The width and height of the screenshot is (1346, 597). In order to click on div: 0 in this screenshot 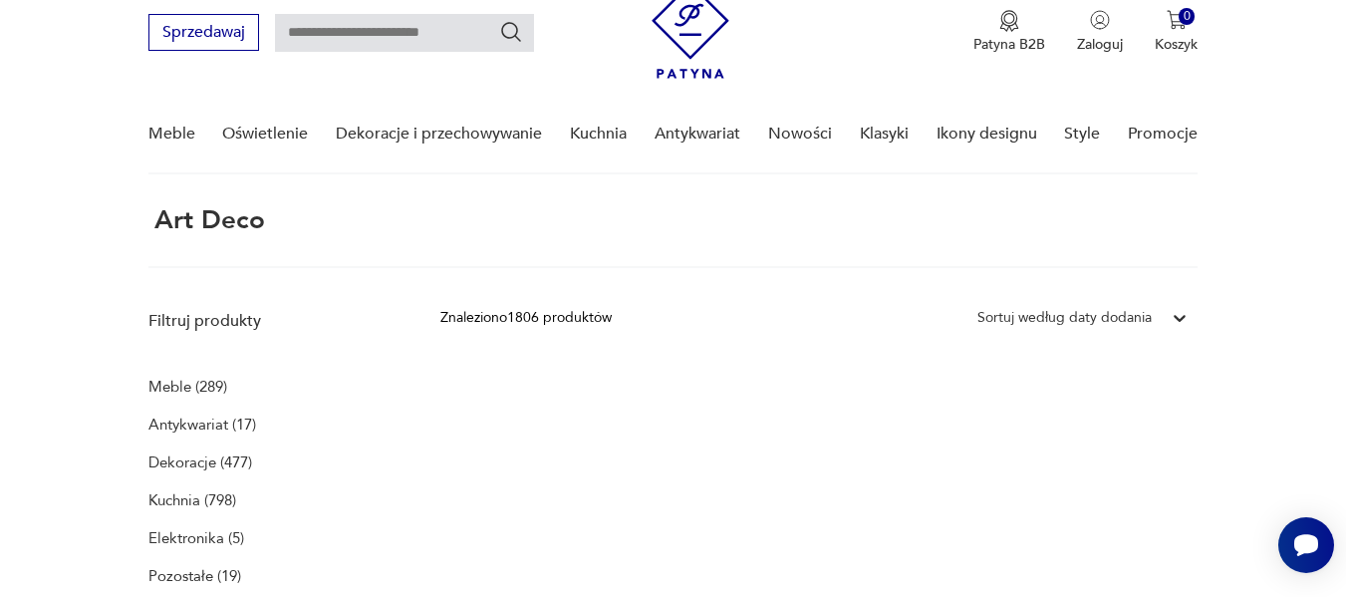, I will do `click(1187, 16)`.